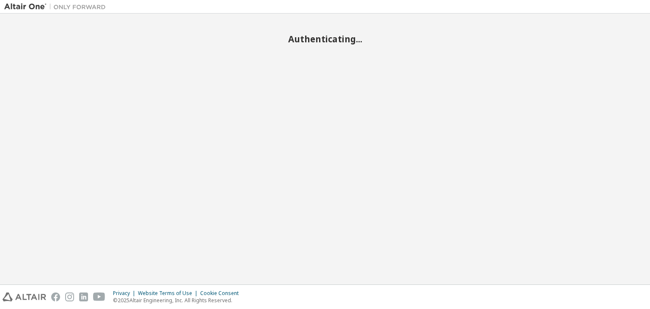  I want to click on img: altair_logo.svg, so click(24, 296).